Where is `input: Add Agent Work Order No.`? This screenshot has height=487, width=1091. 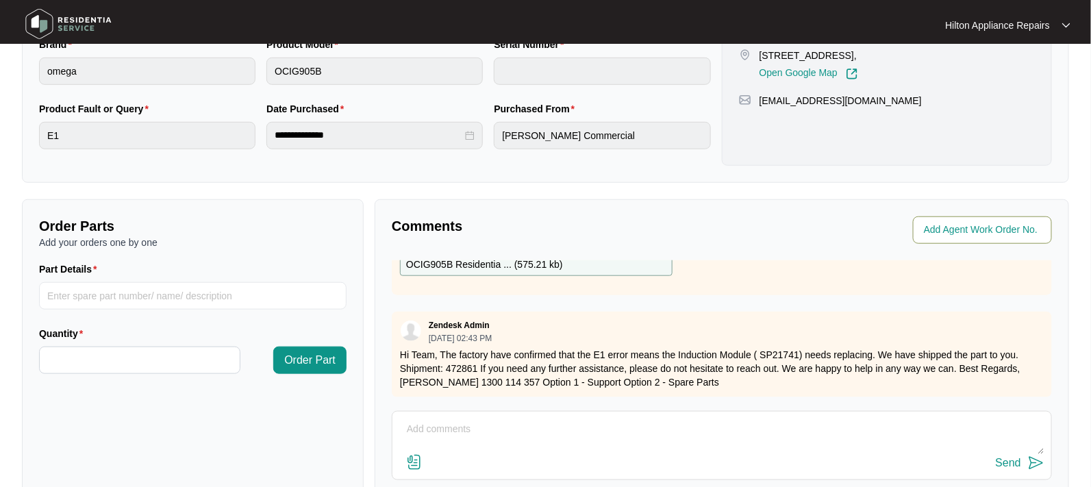
input: Add Agent Work Order No. is located at coordinates (984, 230).